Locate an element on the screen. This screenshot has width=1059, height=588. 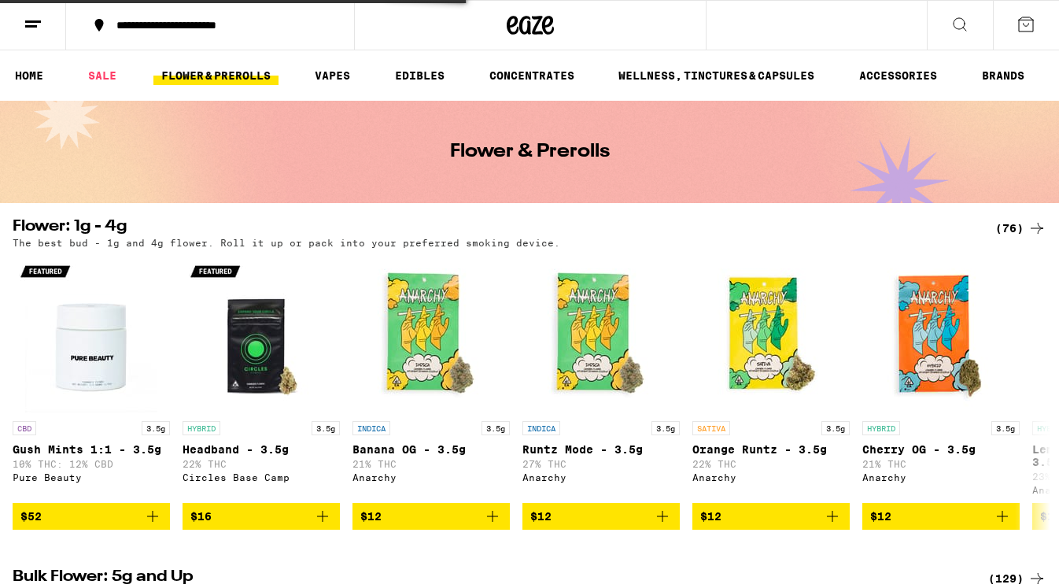
p: CBD is located at coordinates (24, 428).